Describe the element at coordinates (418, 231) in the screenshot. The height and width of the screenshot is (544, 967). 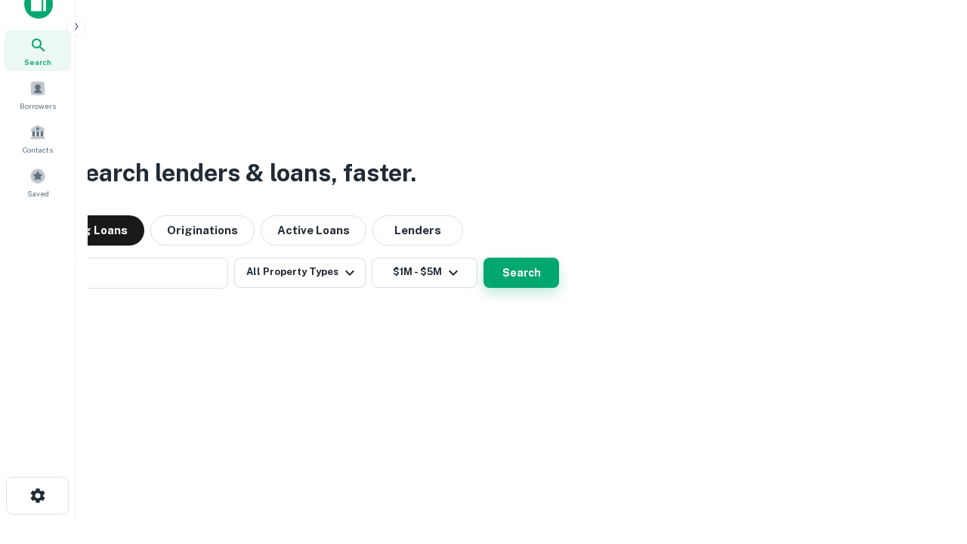
I see `button: Lenders` at that location.